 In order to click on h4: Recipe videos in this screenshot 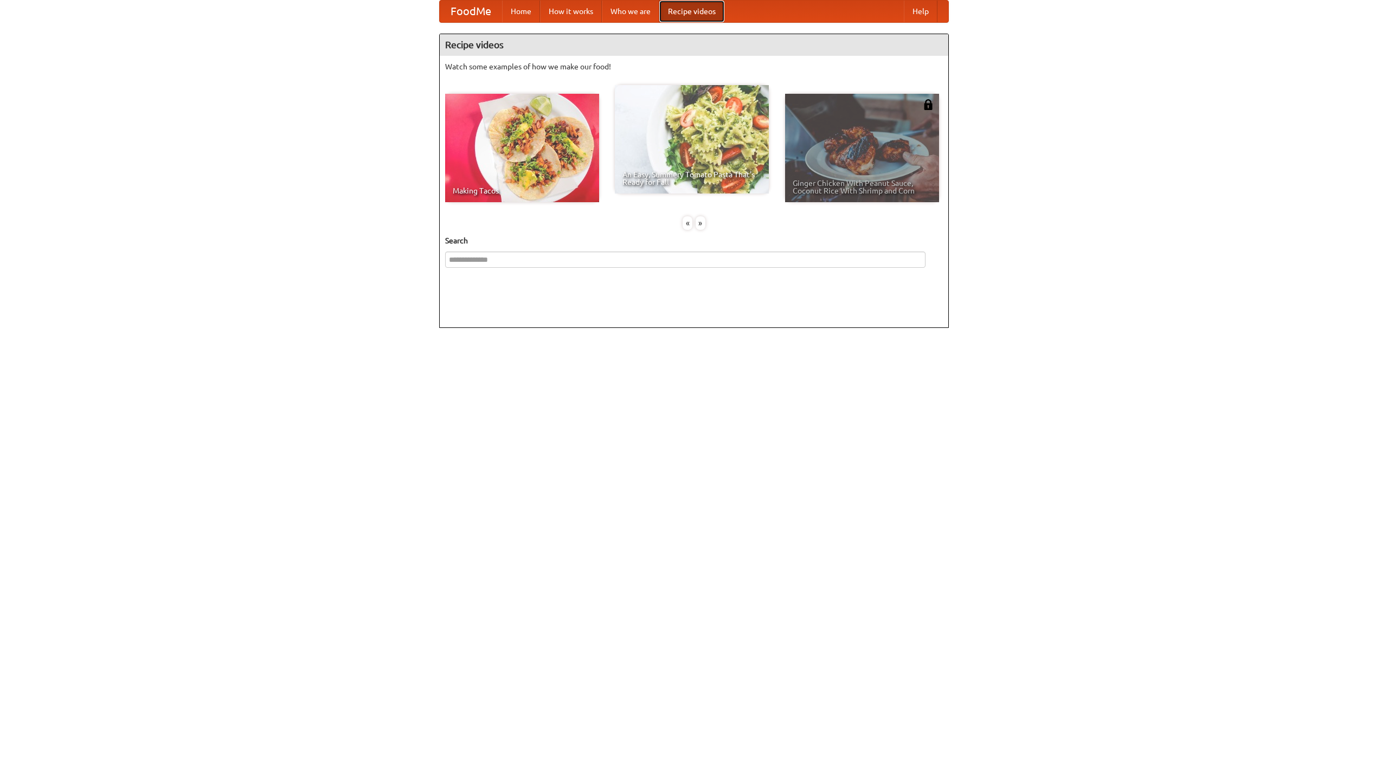, I will do `click(694, 45)`.